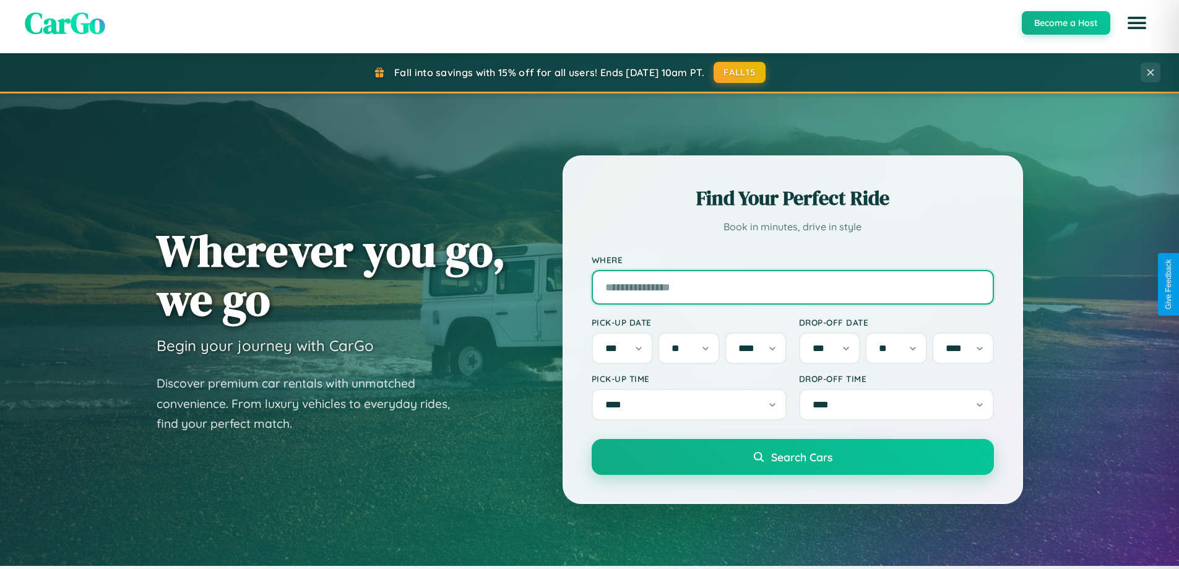 The width and height of the screenshot is (1179, 569). Describe the element at coordinates (802, 457) in the screenshot. I see `span: Search Cars` at that location.